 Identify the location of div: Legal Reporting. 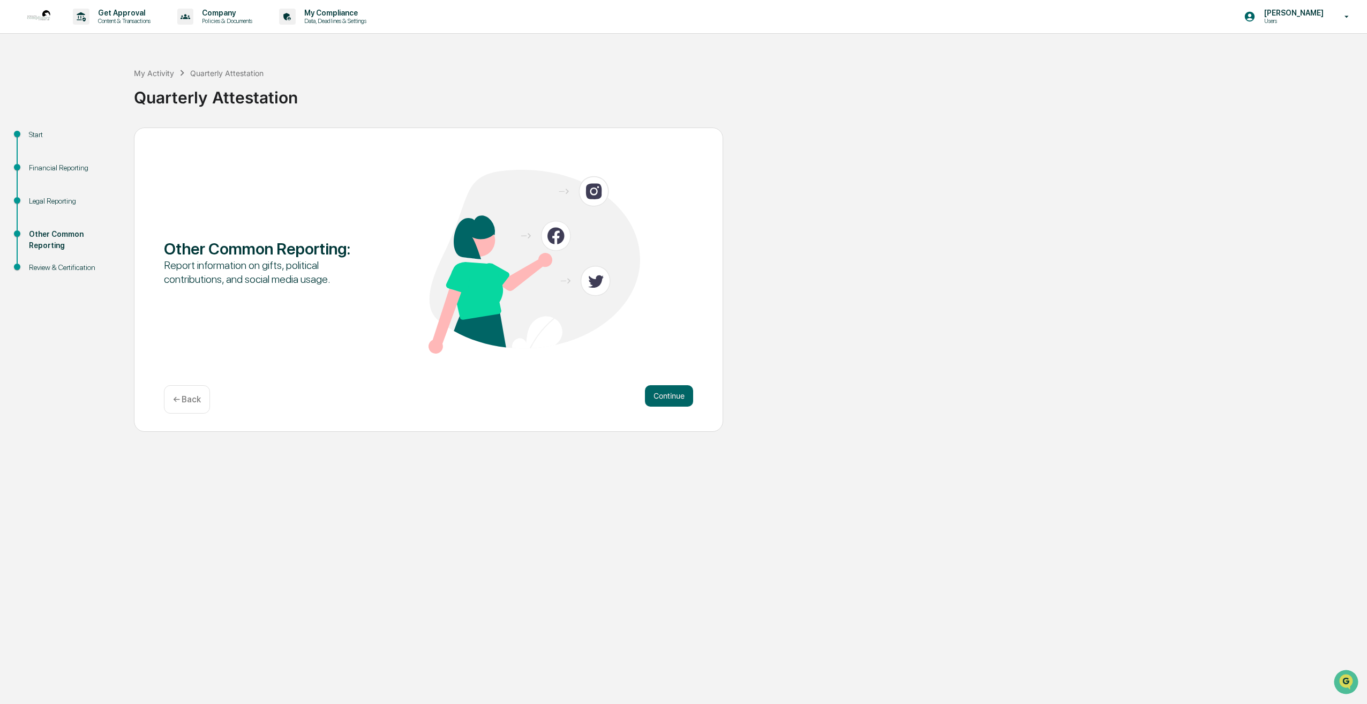
(73, 201).